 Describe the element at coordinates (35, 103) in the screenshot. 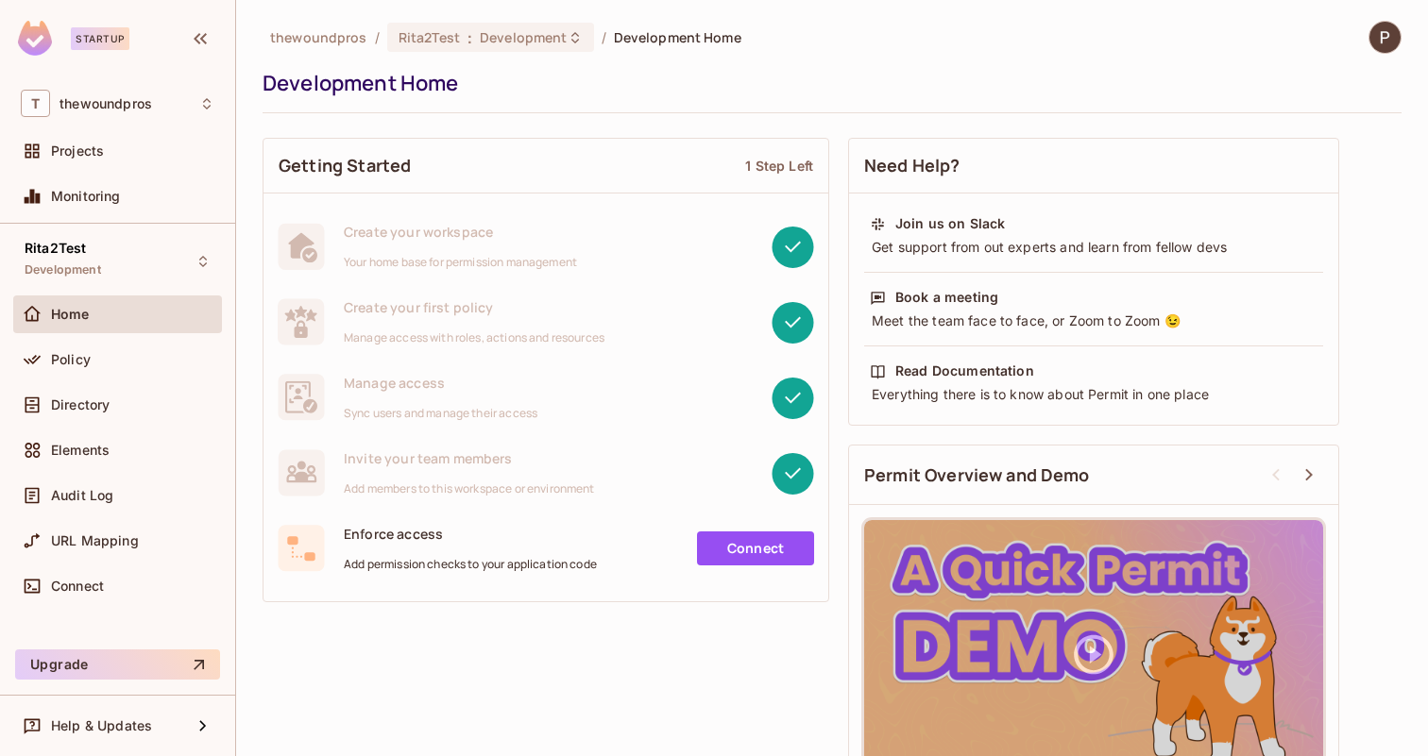

I see `span: T` at that location.